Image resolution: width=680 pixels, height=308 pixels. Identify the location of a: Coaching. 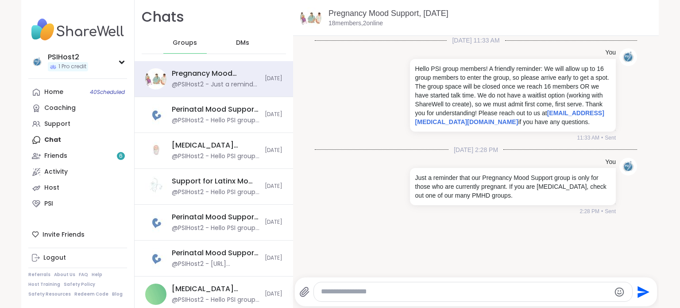
(78, 108).